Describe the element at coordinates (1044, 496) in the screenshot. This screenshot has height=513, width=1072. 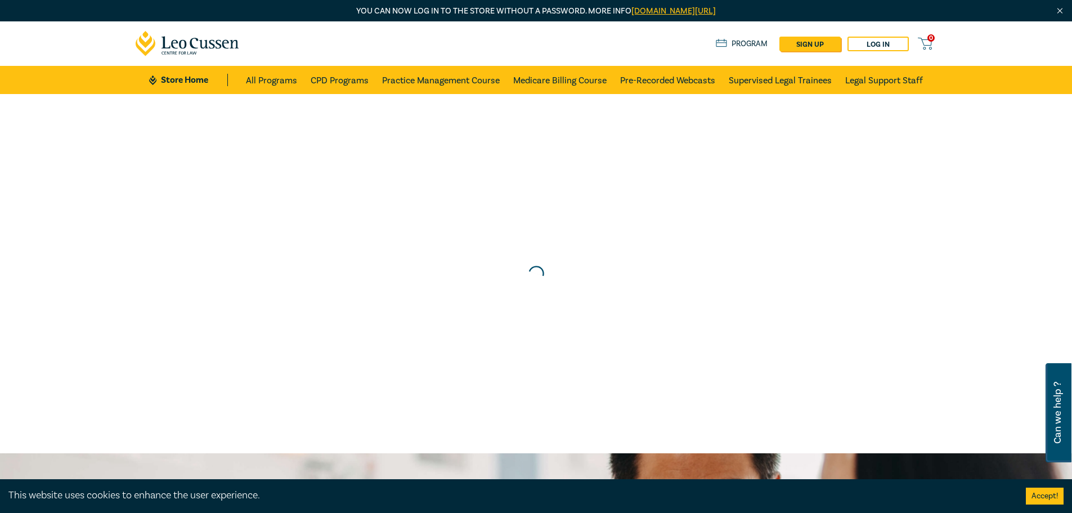
I see `button: Accept cookies` at that location.